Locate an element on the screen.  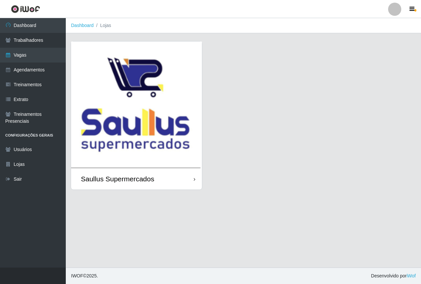
img: cardImg is located at coordinates (137, 105).